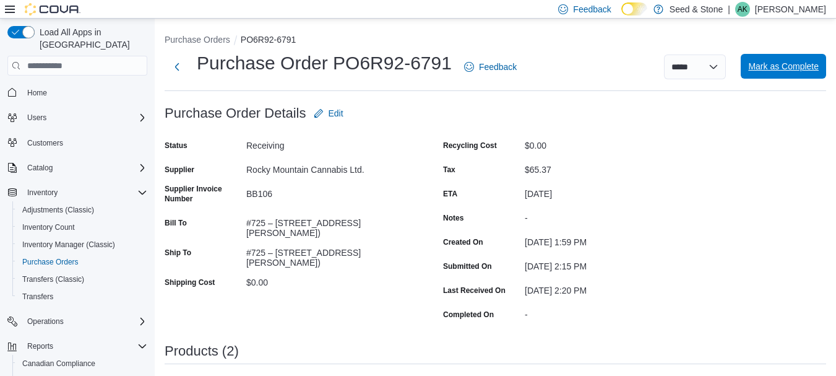 This screenshot has width=836, height=376. I want to click on h1: Purchase Order PO6R92-6791, so click(324, 63).